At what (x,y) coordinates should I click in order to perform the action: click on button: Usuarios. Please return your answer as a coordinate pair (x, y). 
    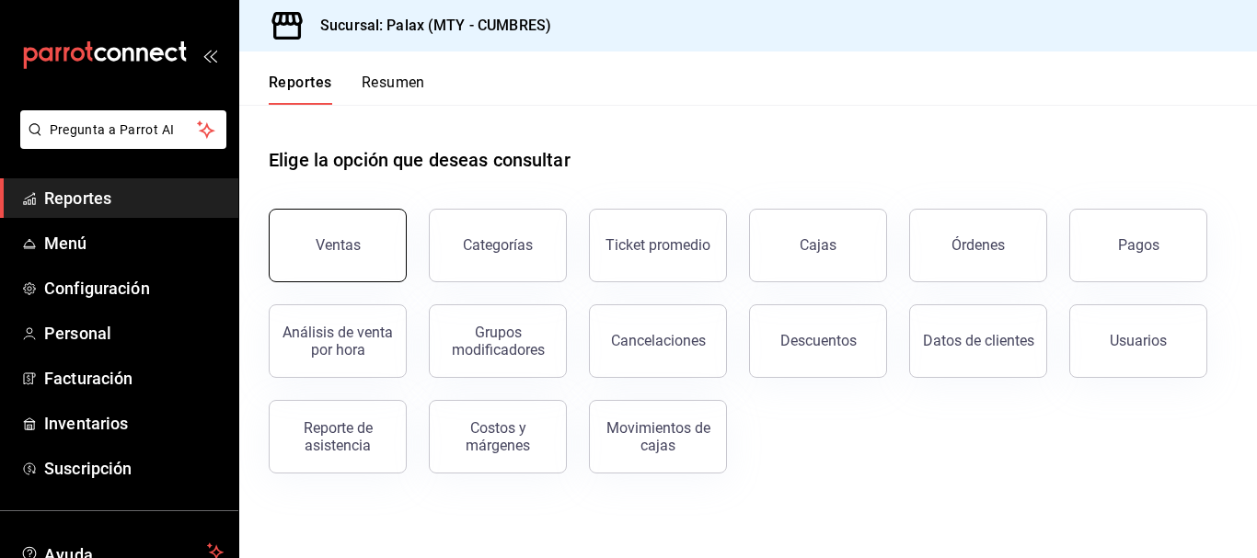
    Looking at the image, I should click on (1138, 341).